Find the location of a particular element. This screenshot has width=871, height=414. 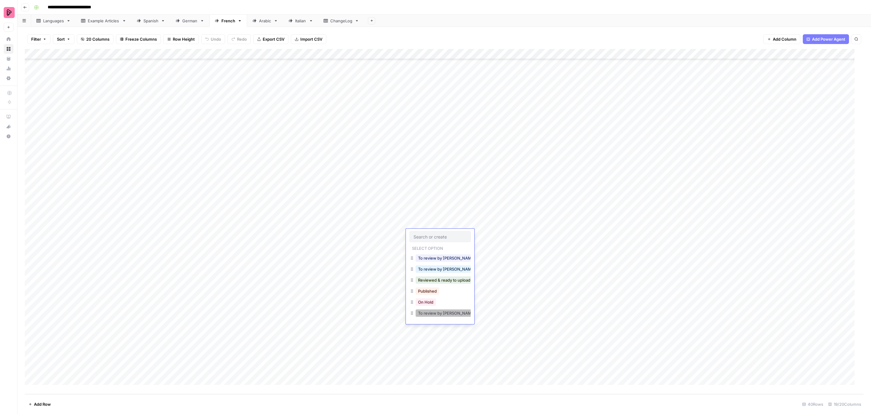

img: Preply Logo is located at coordinates (9, 13).